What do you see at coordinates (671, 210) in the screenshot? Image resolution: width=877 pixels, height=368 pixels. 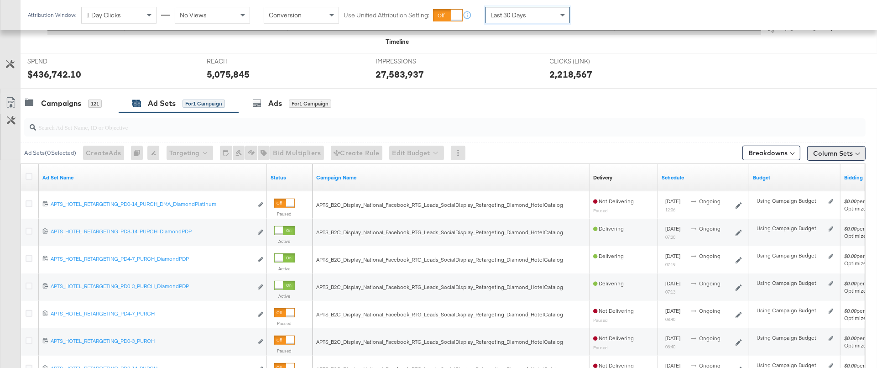 I see `sub: 12:06` at bounding box center [671, 210].